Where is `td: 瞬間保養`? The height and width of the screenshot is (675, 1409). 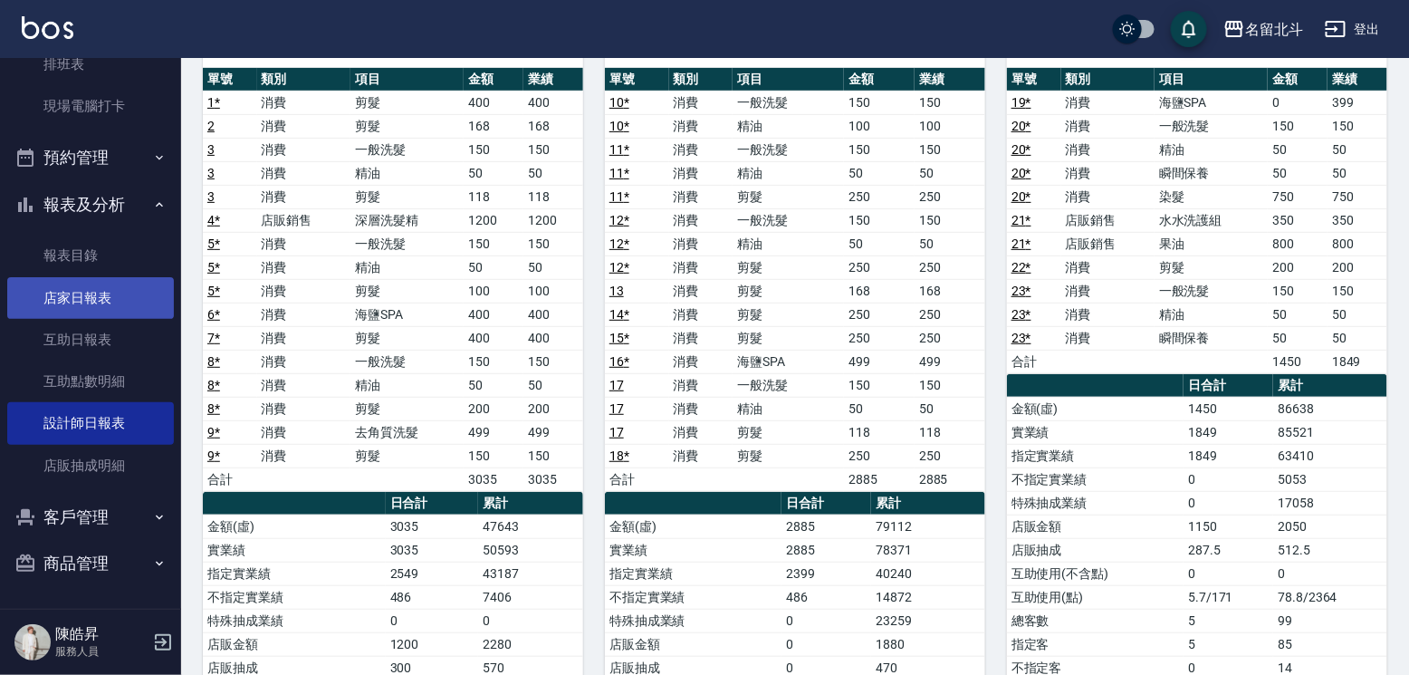
td: 瞬間保養 is located at coordinates (1211, 173).